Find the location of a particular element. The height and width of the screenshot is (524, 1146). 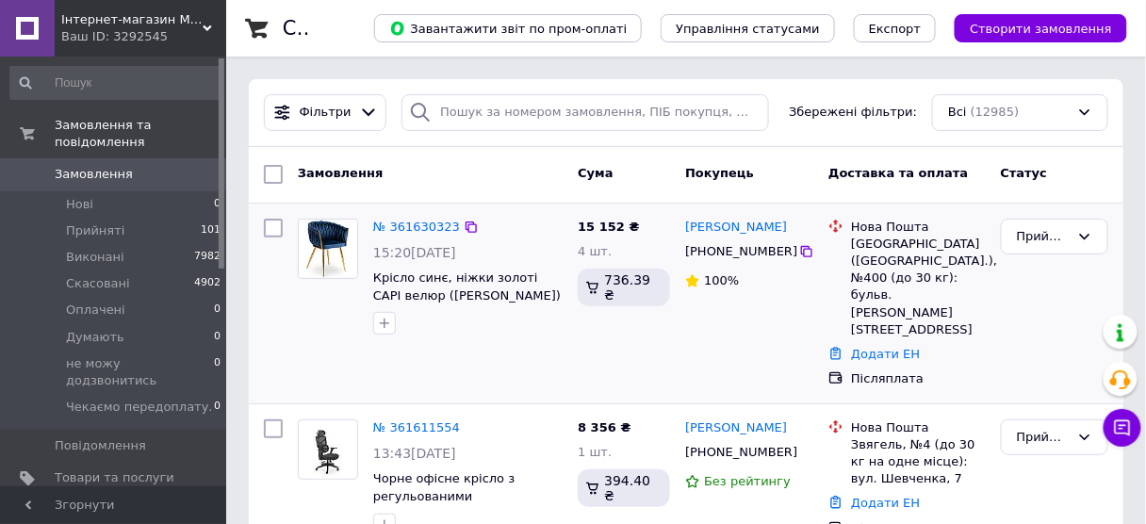

span: Cума is located at coordinates (595, 173).